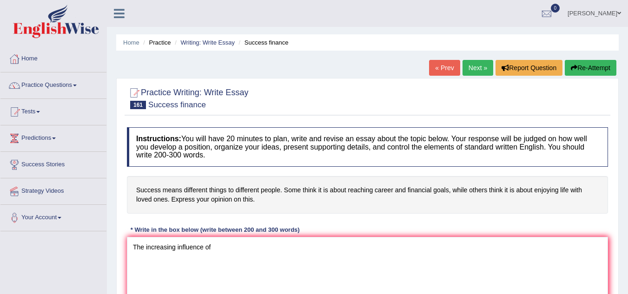 This screenshot has height=294, width=628. Describe the element at coordinates (478, 68) in the screenshot. I see `a: Next »` at that location.